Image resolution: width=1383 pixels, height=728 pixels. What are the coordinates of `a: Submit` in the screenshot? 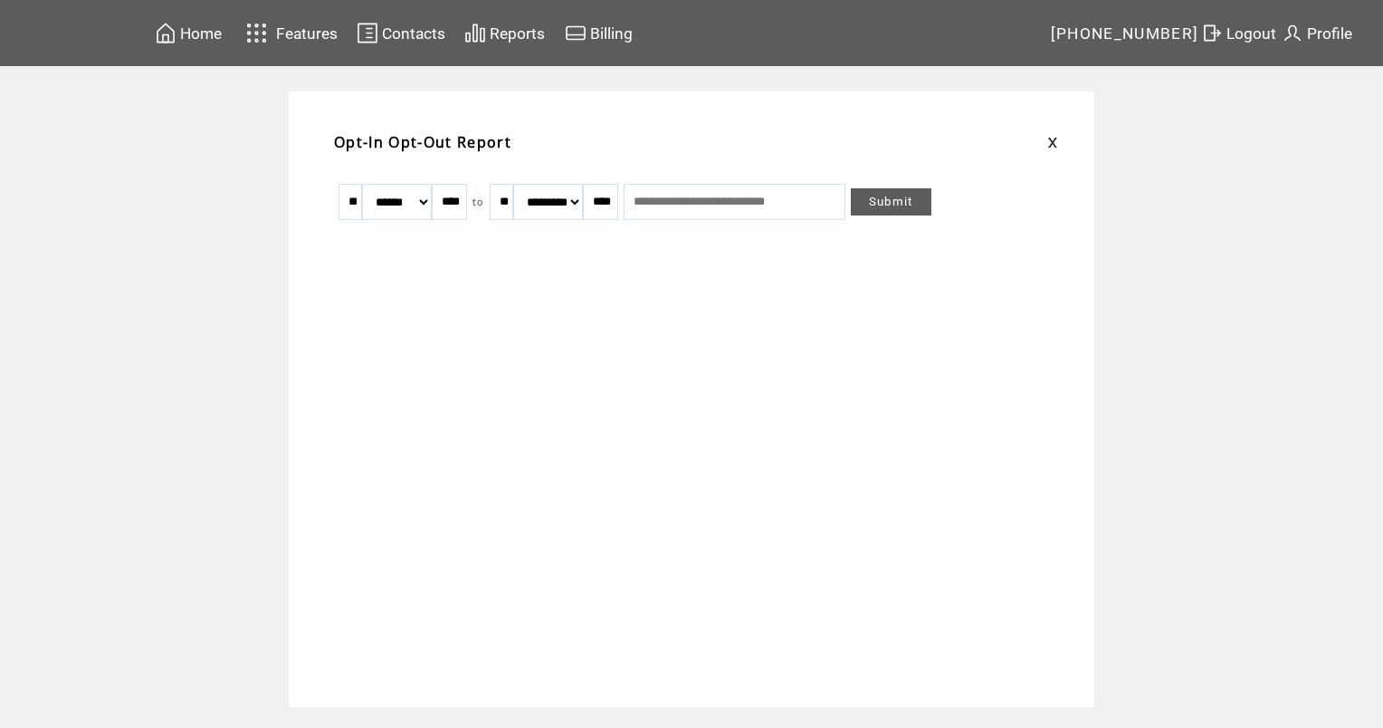 It's located at (890, 202).